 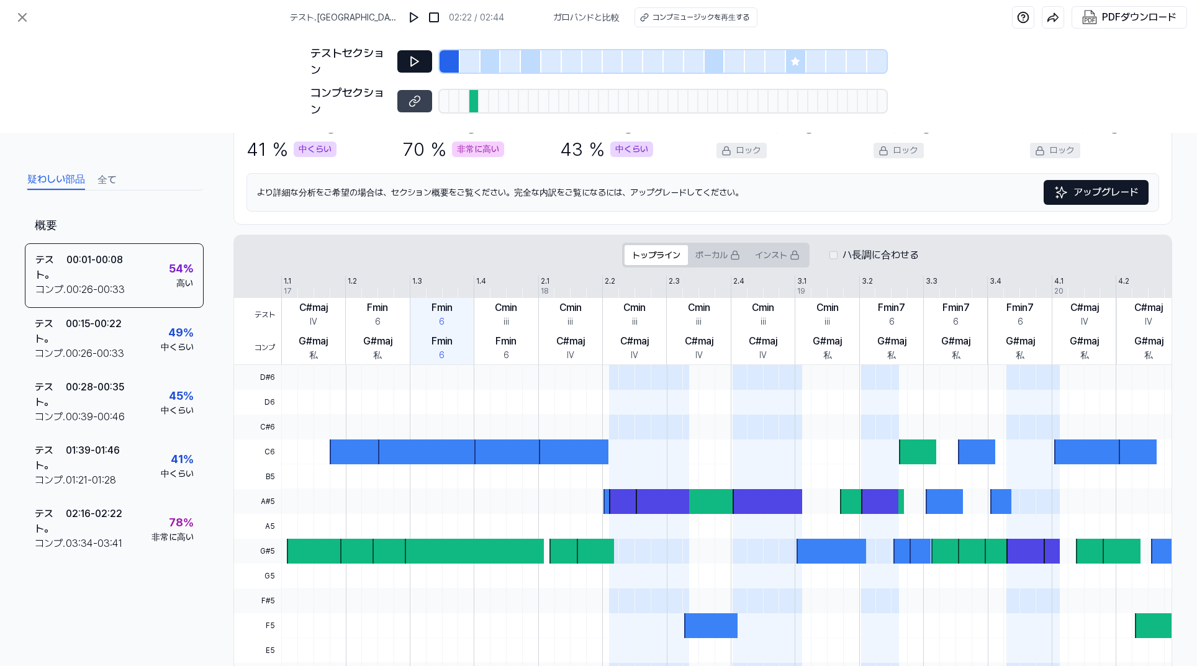 I want to click on img: play, so click(x=414, y=17).